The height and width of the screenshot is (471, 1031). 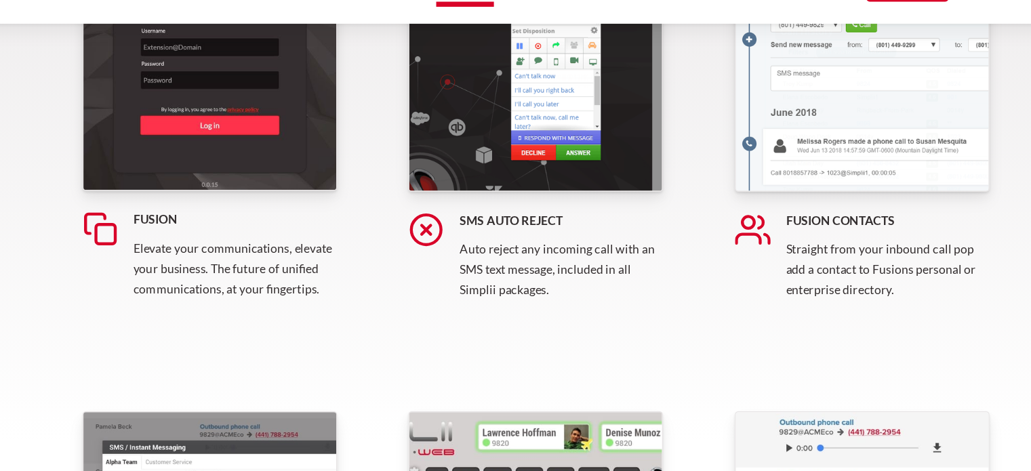 I want to click on a: Why Simplii, so click(x=659, y=34).